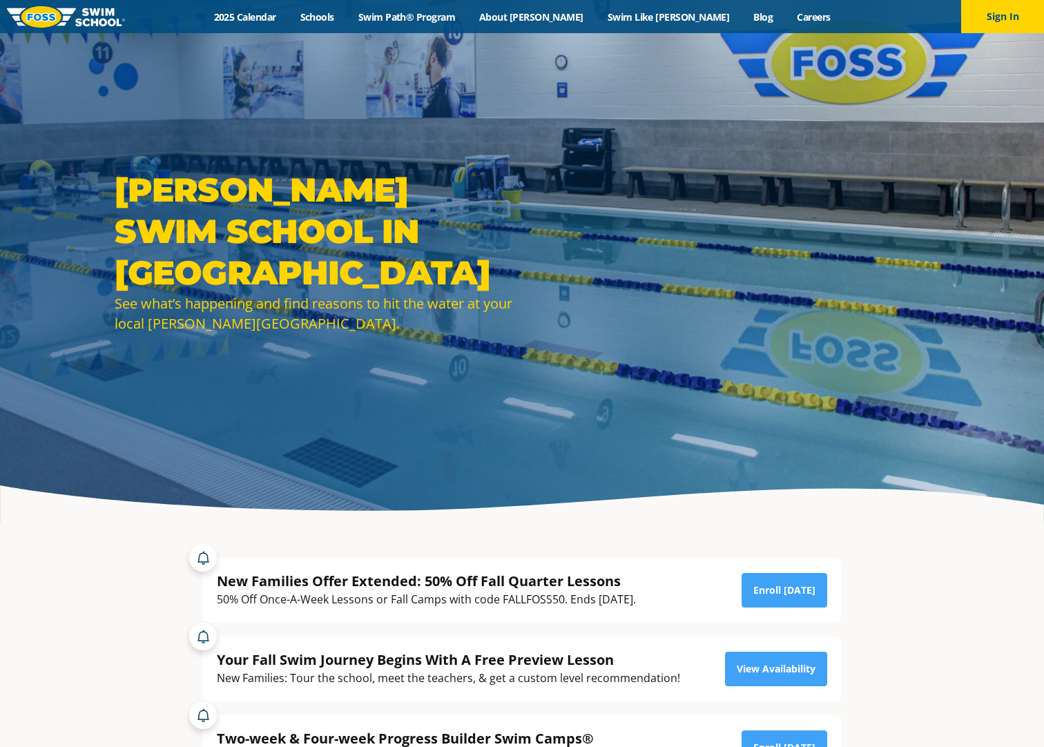 The image size is (1044, 747). I want to click on a: View Availability, so click(776, 669).